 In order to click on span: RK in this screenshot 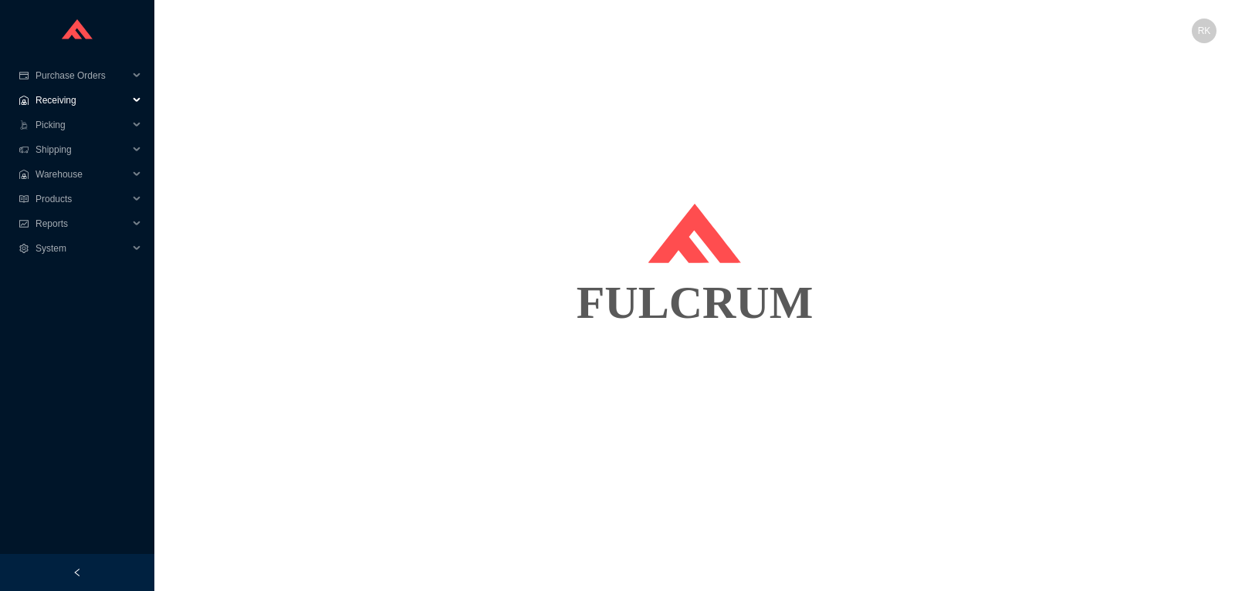, I will do `click(1204, 31)`.